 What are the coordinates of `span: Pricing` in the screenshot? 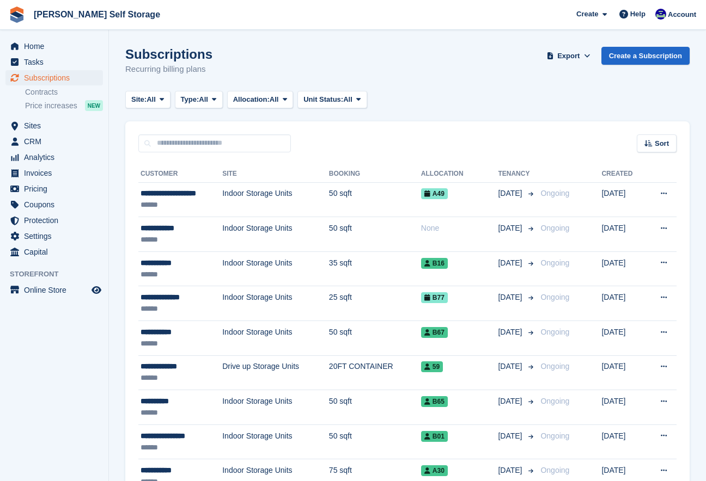 It's located at (57, 189).